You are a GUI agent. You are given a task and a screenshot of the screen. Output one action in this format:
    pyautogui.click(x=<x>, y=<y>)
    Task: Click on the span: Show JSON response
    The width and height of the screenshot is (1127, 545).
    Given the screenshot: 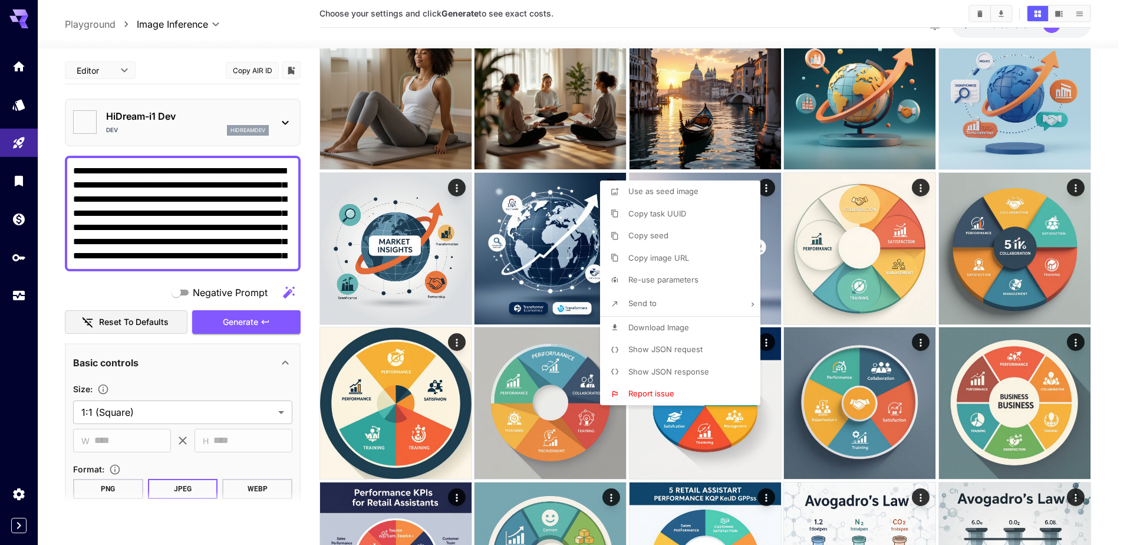 What is the action you would take?
    pyautogui.click(x=669, y=371)
    